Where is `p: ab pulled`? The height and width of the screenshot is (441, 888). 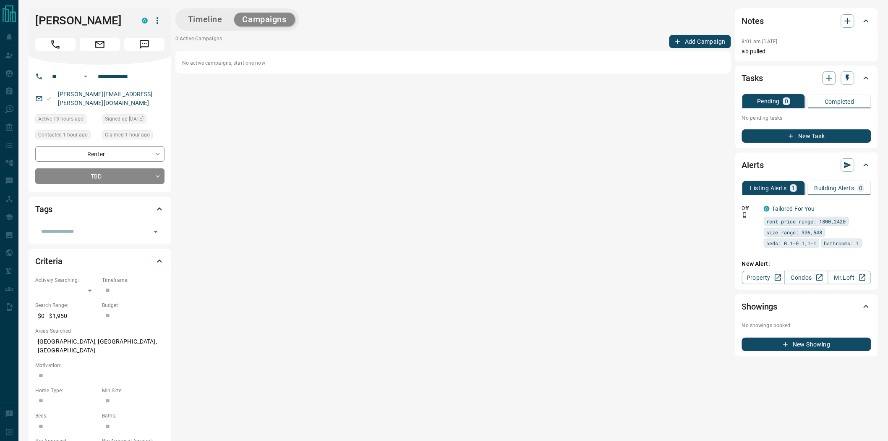
p: ab pulled is located at coordinates (806, 51).